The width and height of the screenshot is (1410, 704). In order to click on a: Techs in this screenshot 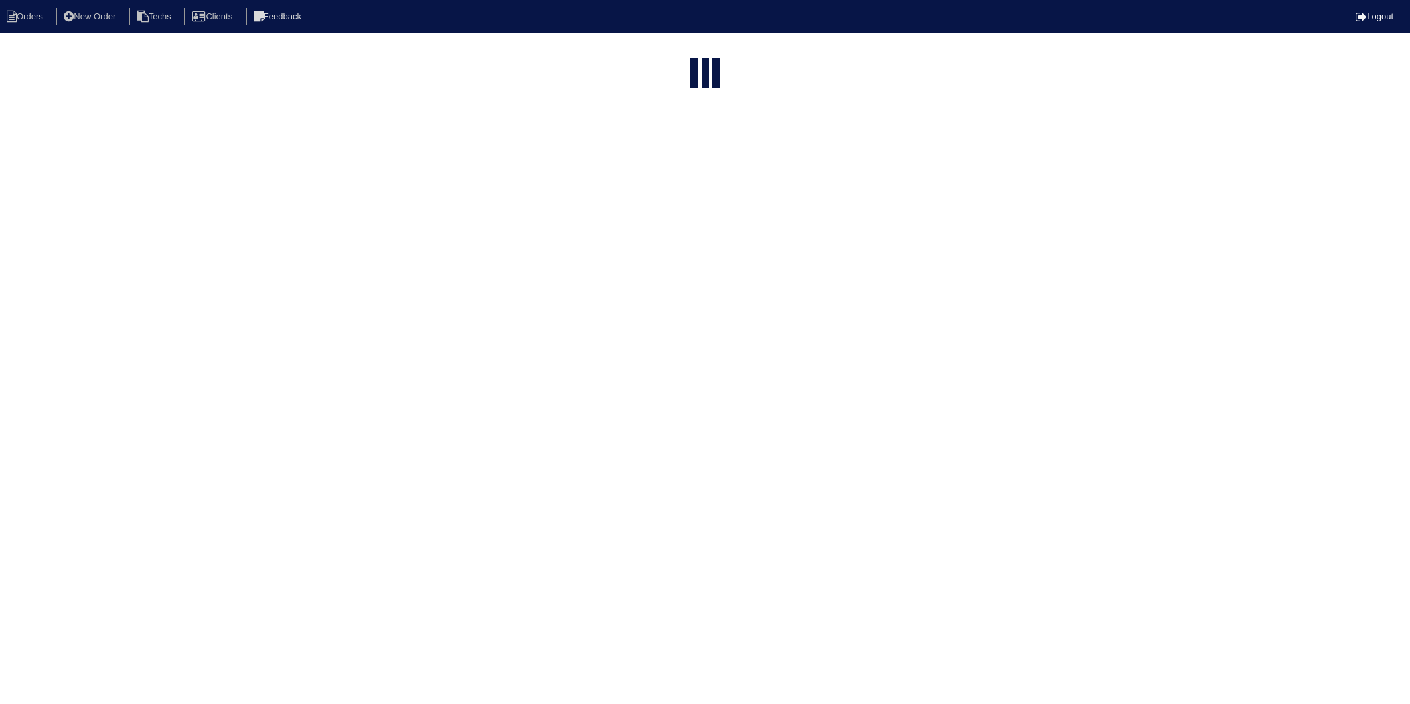, I will do `click(155, 16)`.